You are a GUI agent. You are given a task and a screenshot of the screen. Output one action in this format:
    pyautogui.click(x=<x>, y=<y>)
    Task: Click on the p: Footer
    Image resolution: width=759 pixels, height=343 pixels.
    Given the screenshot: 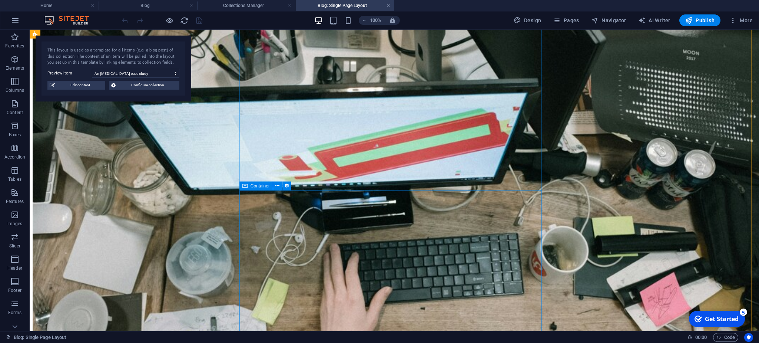 What is the action you would take?
    pyautogui.click(x=15, y=291)
    